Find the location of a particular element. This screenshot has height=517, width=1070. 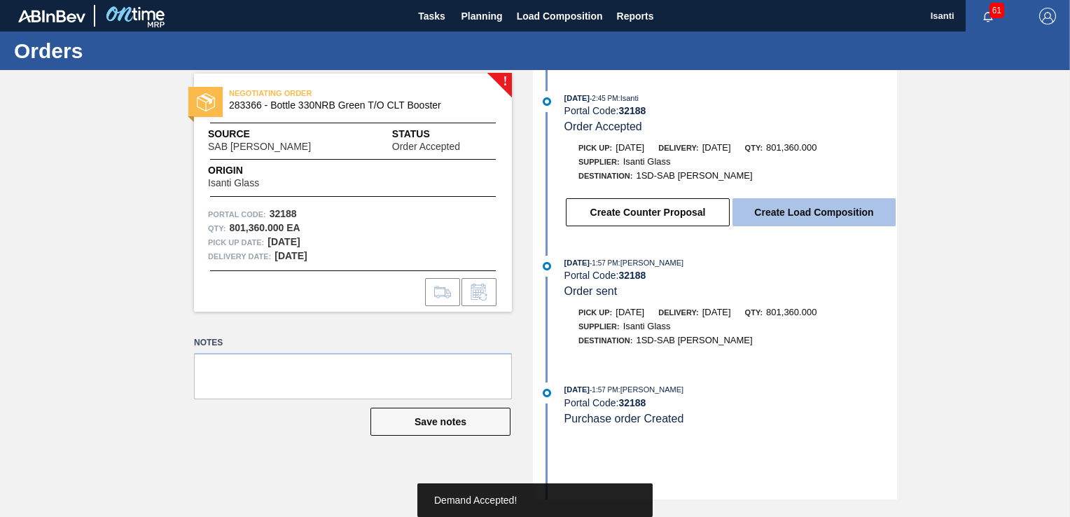

div: Inform order change is located at coordinates (479, 292).